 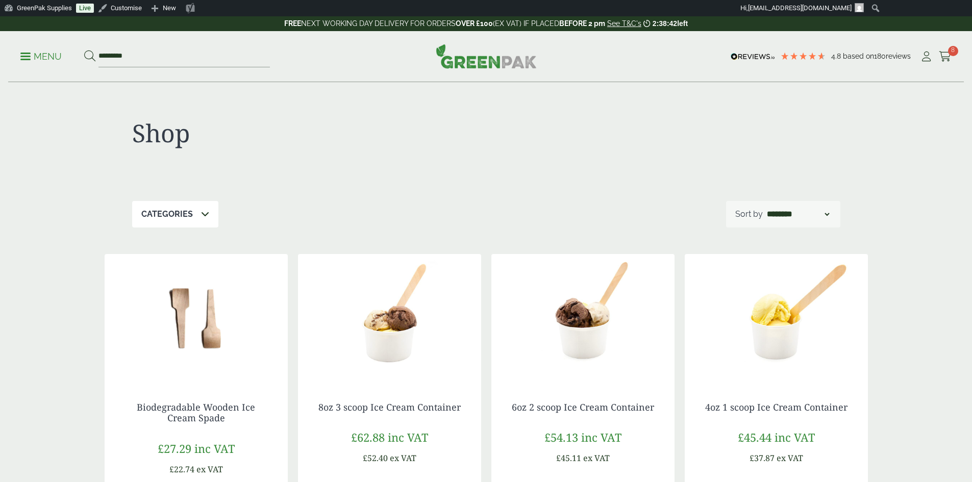 What do you see at coordinates (41, 57) in the screenshot?
I see `p: Menu` at bounding box center [41, 57].